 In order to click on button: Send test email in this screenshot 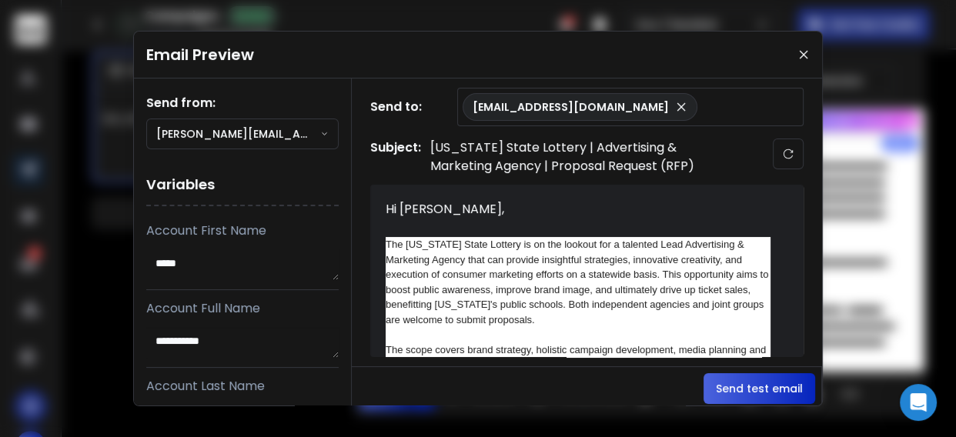, I will do `click(759, 389)`.